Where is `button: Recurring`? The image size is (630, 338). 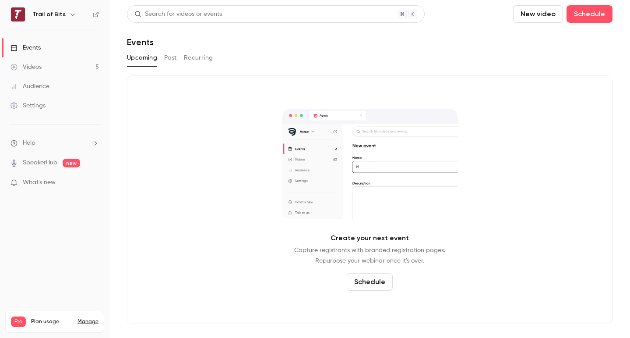
button: Recurring is located at coordinates (198, 58).